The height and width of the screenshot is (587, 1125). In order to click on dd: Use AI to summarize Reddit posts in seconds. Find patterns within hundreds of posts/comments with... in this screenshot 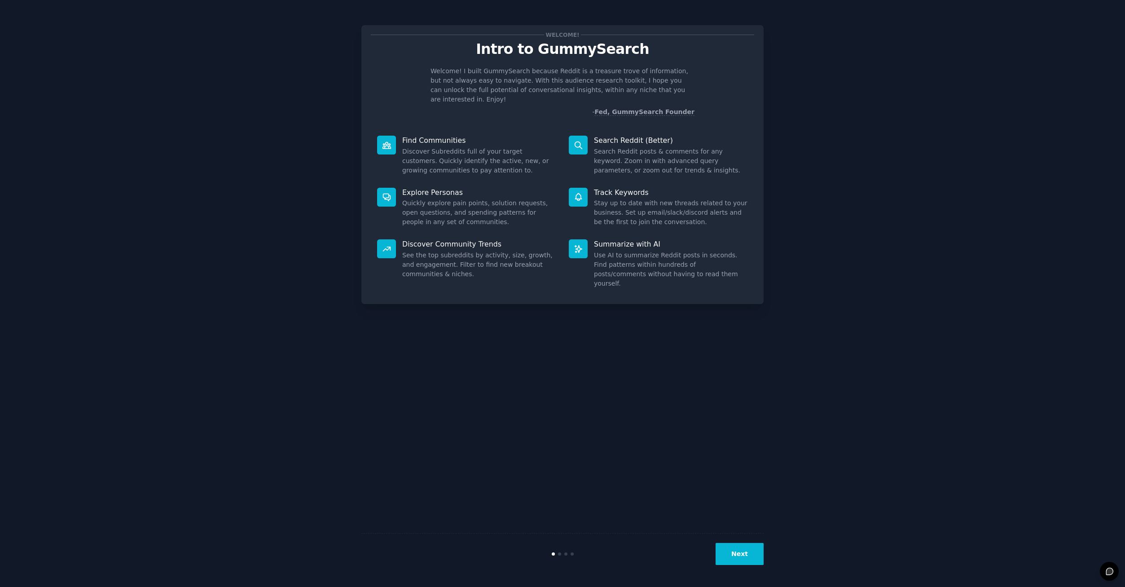, I will do `click(671, 269)`.